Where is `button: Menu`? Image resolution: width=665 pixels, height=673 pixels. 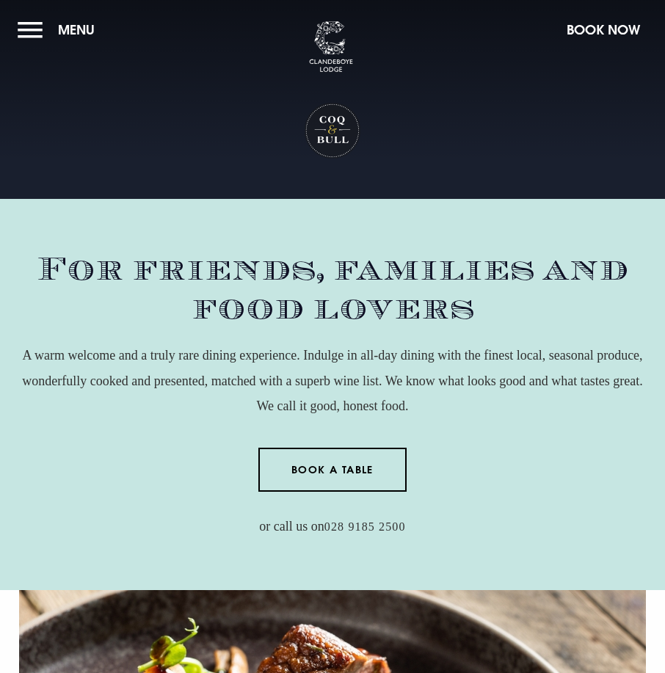 button: Menu is located at coordinates (59, 29).